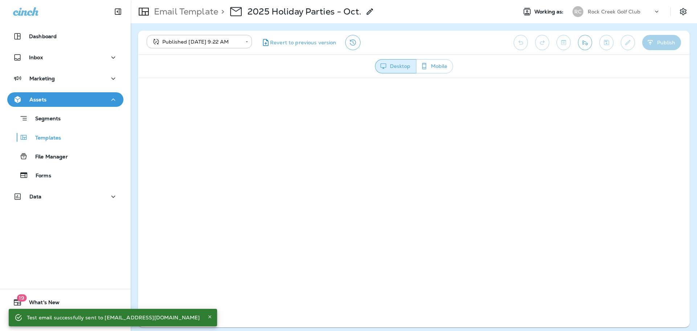 The image size is (697, 331). I want to click on span: What's New, so click(41, 303).